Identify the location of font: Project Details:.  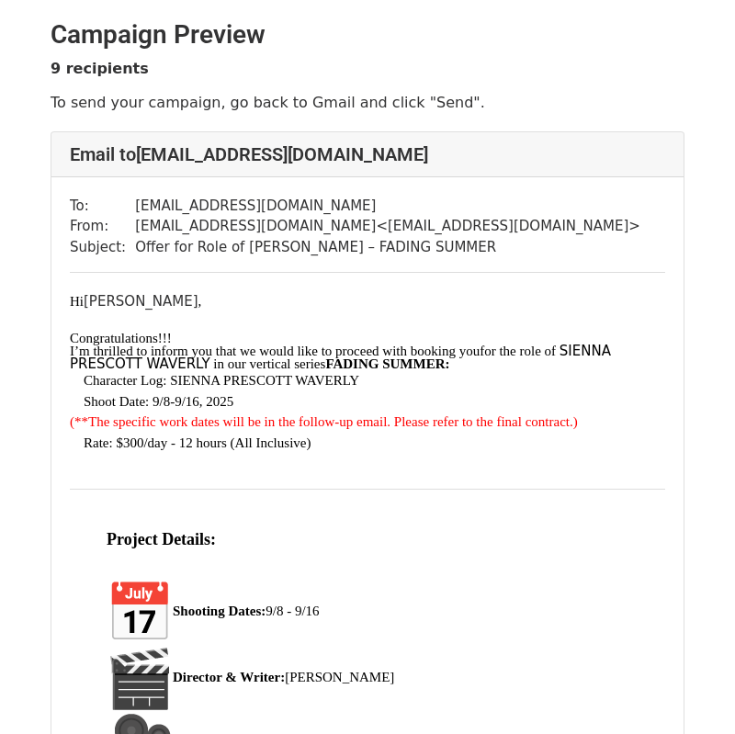
(161, 539).